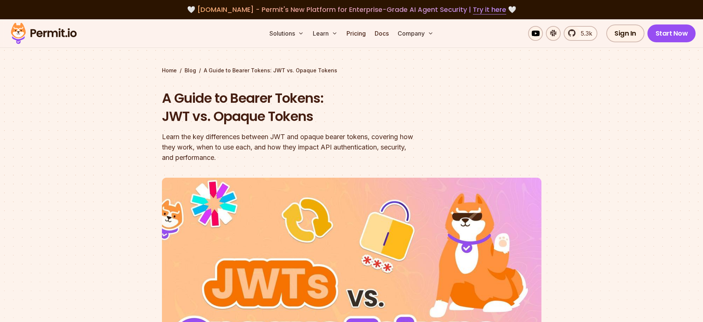 The height and width of the screenshot is (322, 703). Describe the element at coordinates (304, 147) in the screenshot. I see `div: Learn the key differences between JWT and opaque bearer tokens, covering how they work, when to u...` at that location.